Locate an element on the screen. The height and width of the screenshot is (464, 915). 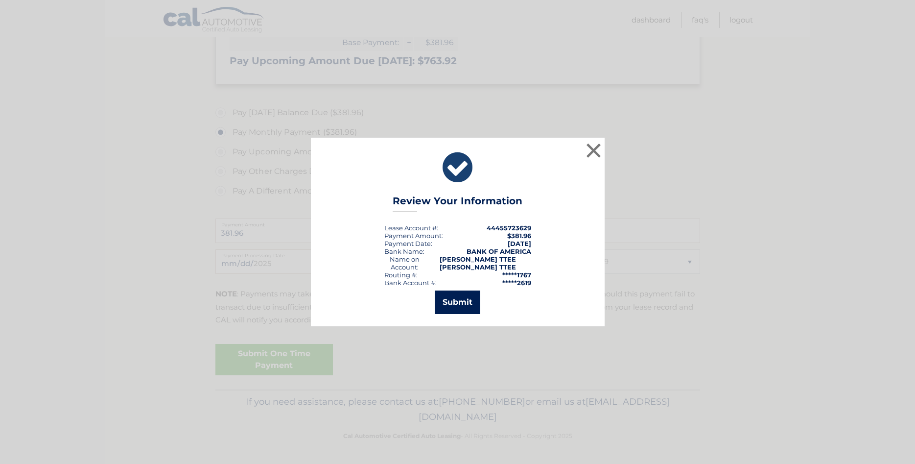
div: Lease Account #: is located at coordinates (411, 228).